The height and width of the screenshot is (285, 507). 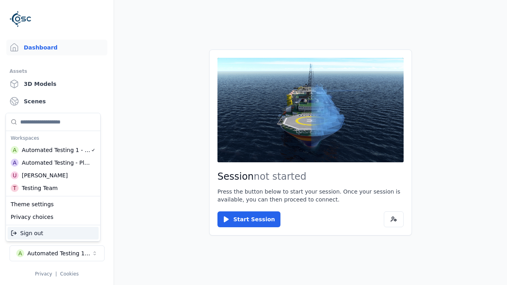 What do you see at coordinates (53, 138) in the screenshot?
I see `div: Workspaces` at bounding box center [53, 138].